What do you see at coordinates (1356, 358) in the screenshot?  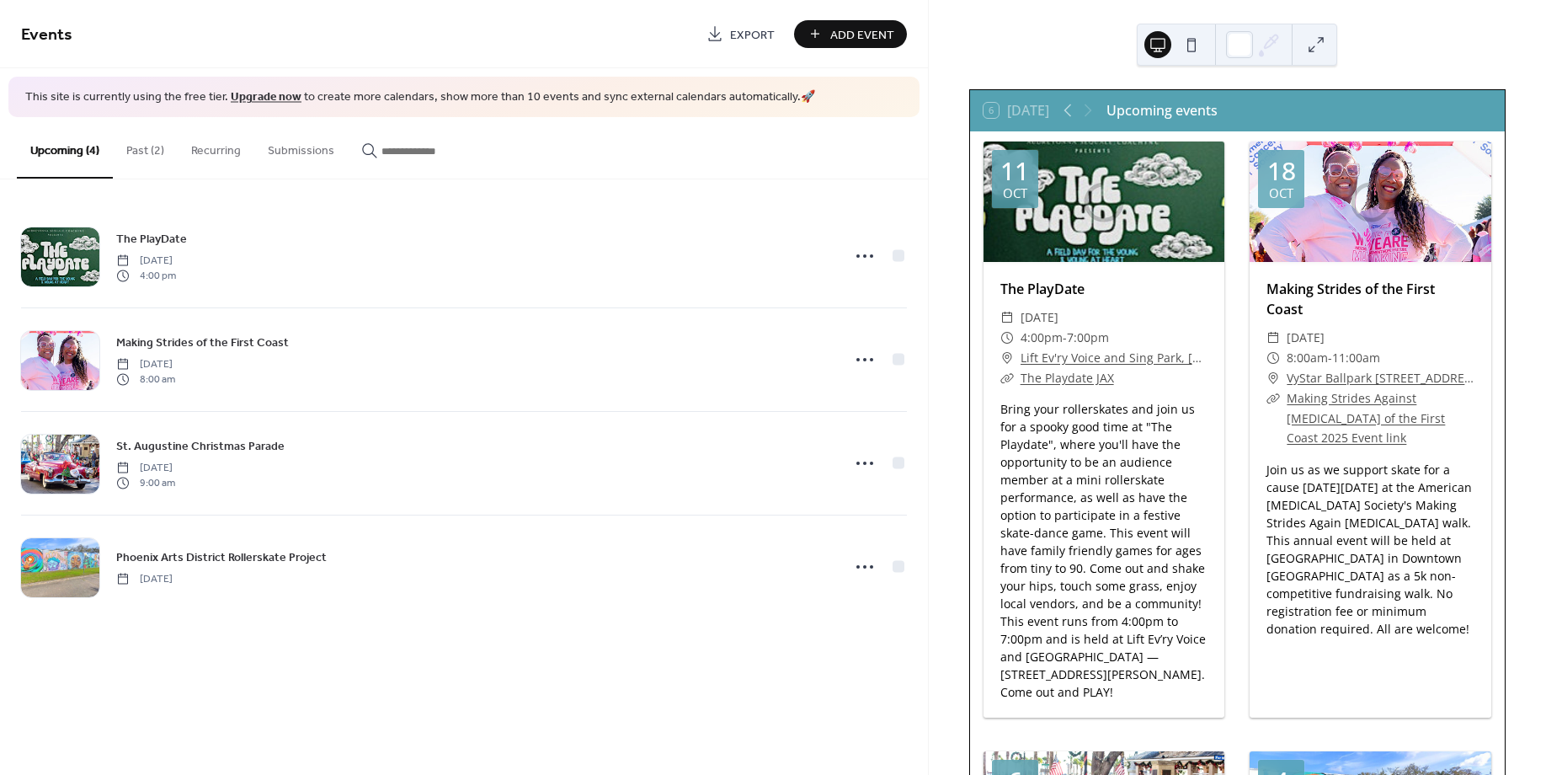 I see `span: 11:00am` at bounding box center [1356, 358].